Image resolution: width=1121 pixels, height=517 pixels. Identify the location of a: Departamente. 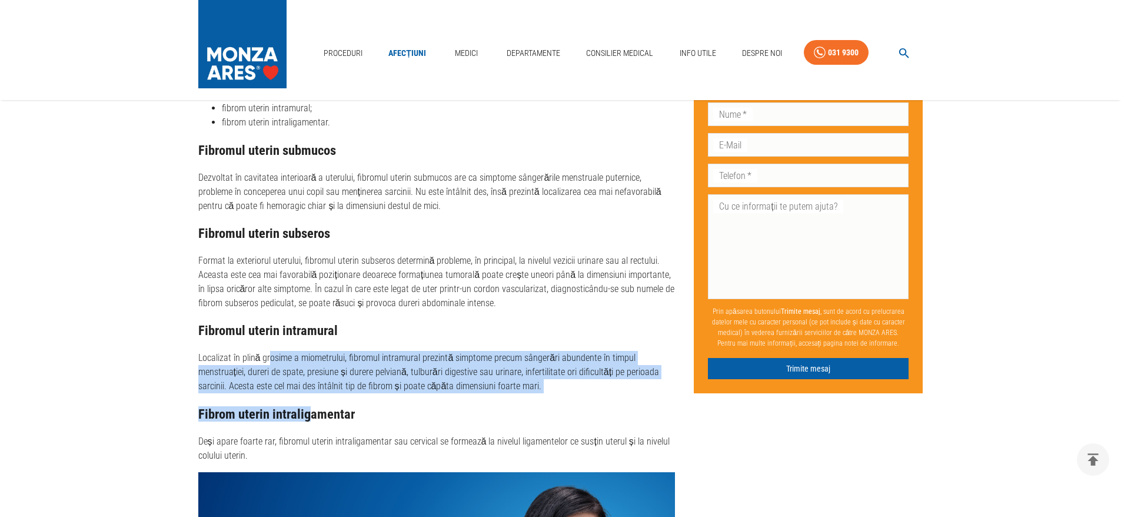
(533, 53).